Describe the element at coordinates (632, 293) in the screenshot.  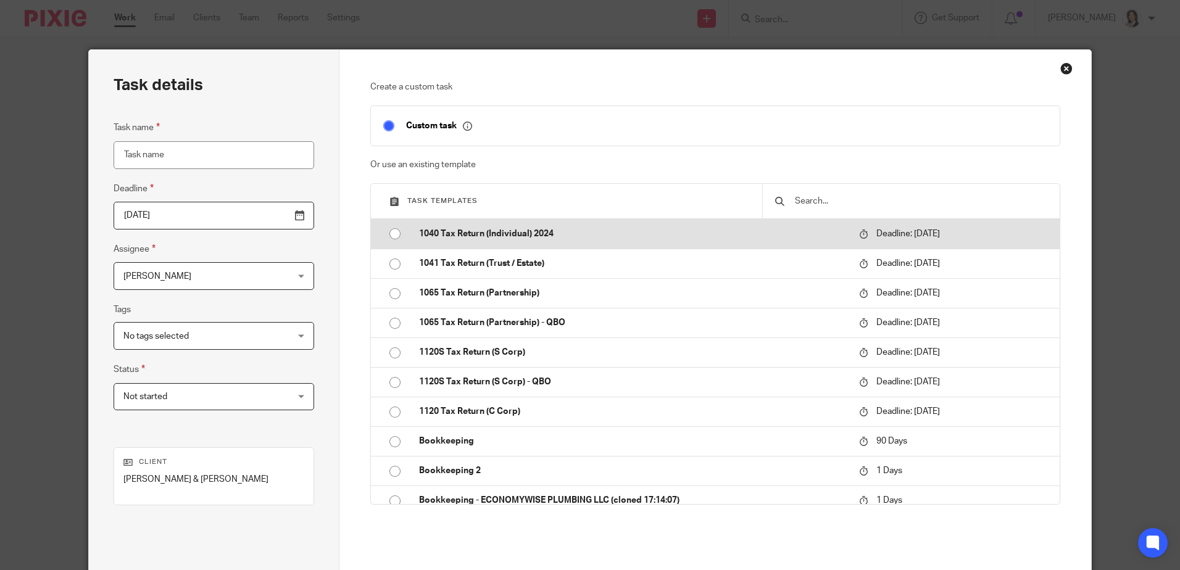
I see `p: 1065 Tax Return (Partnership)` at that location.